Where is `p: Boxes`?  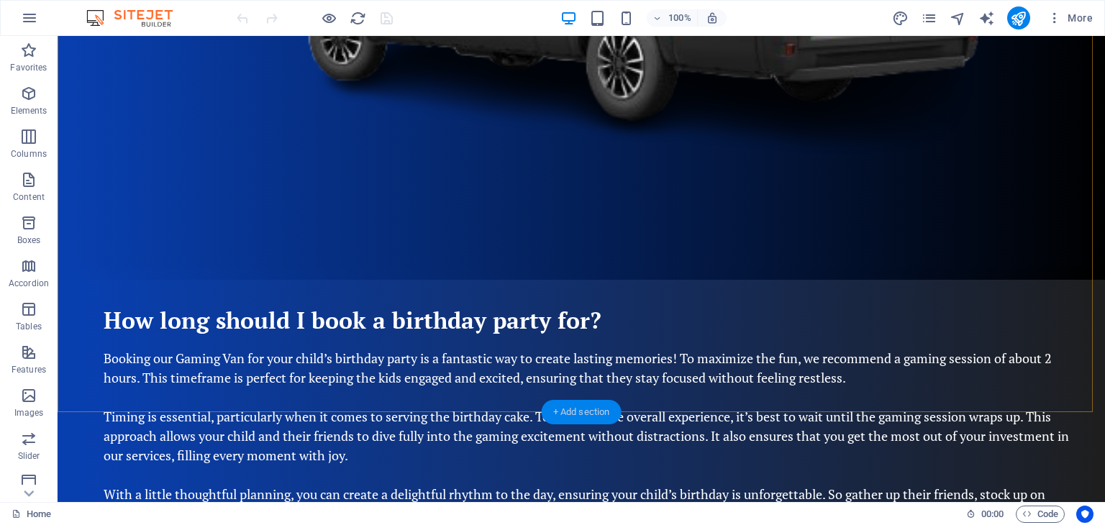 p: Boxes is located at coordinates (29, 240).